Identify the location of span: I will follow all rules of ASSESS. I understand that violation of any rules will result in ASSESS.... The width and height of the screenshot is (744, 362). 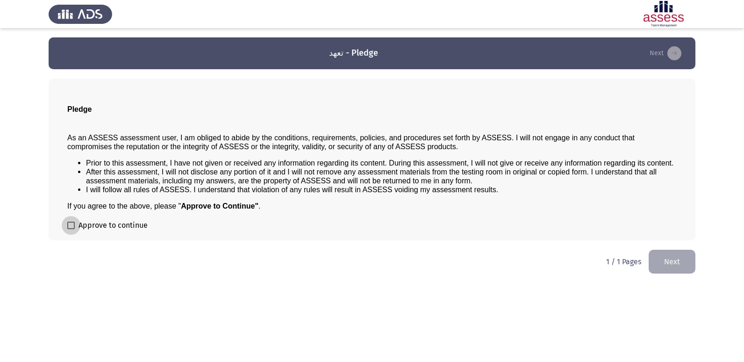
(292, 189).